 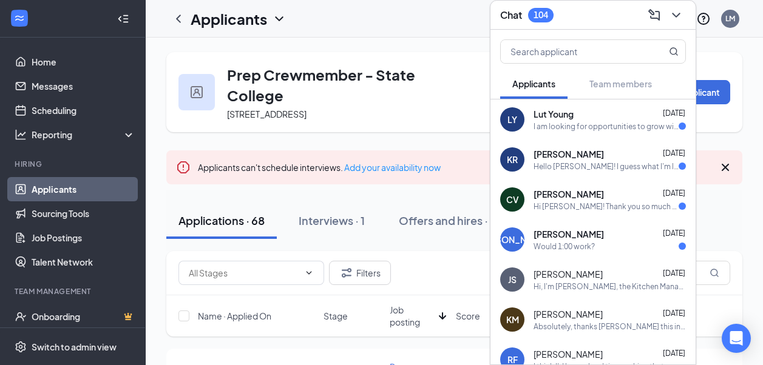 I want to click on button: ChevronDown, so click(x=676, y=15).